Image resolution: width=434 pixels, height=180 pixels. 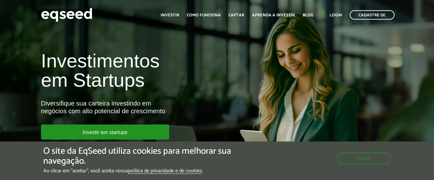 I want to click on a: Investir, so click(x=170, y=15).